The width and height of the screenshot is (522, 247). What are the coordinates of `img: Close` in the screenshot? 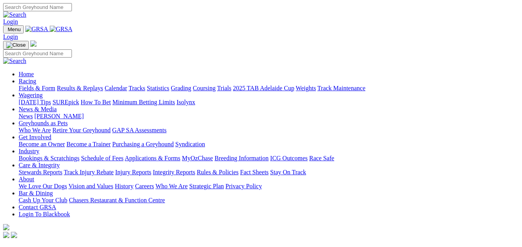 It's located at (16, 45).